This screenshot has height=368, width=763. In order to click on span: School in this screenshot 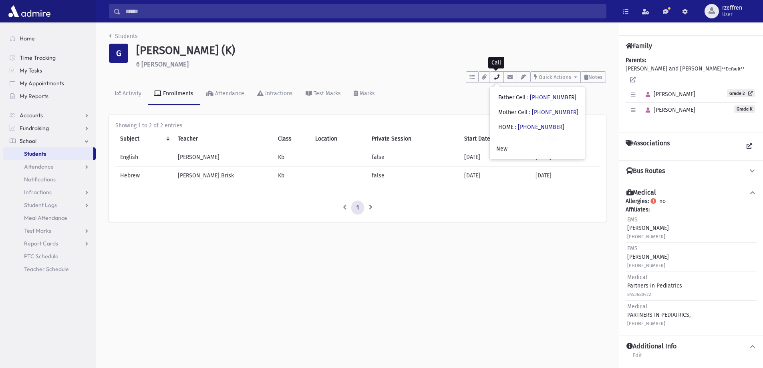, I will do `click(28, 141)`.